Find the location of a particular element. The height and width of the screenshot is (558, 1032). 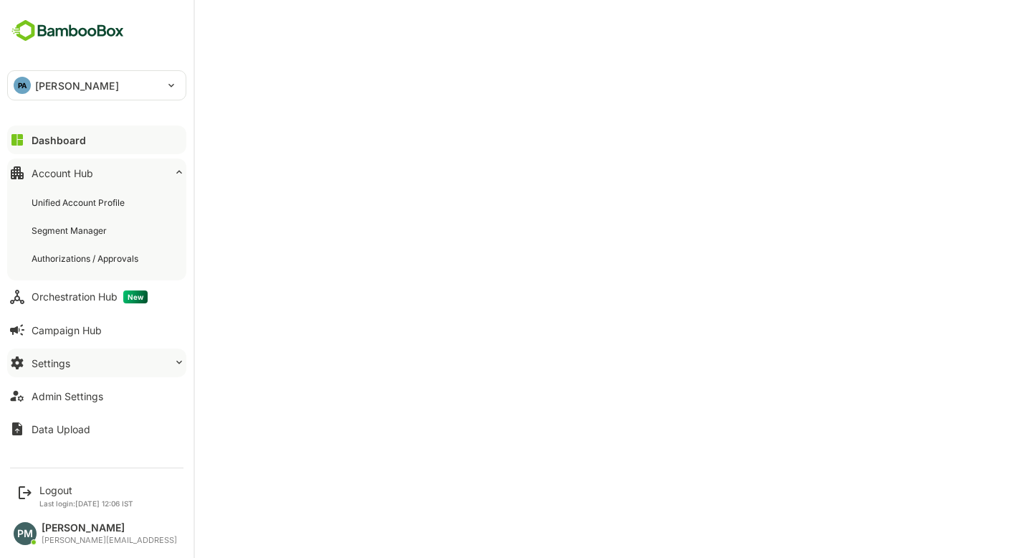

div: Dashboard is located at coordinates (59, 140).